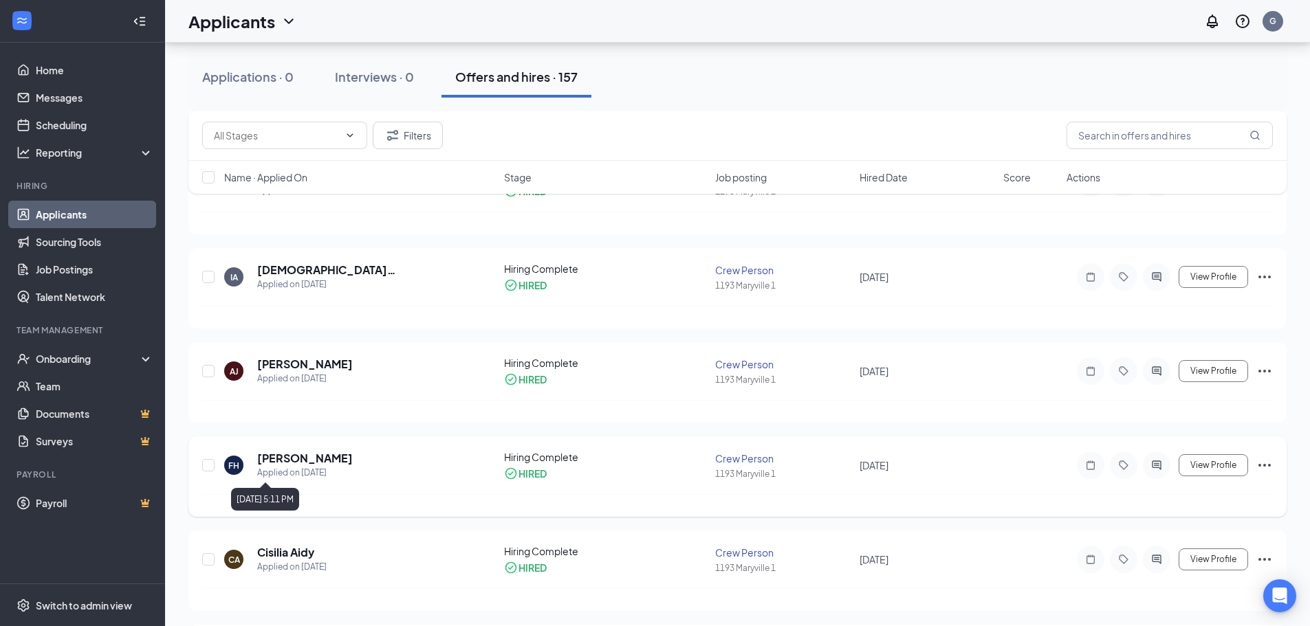 Image resolution: width=1310 pixels, height=626 pixels. I want to click on svg: MagnifyingGlass, so click(1255, 135).